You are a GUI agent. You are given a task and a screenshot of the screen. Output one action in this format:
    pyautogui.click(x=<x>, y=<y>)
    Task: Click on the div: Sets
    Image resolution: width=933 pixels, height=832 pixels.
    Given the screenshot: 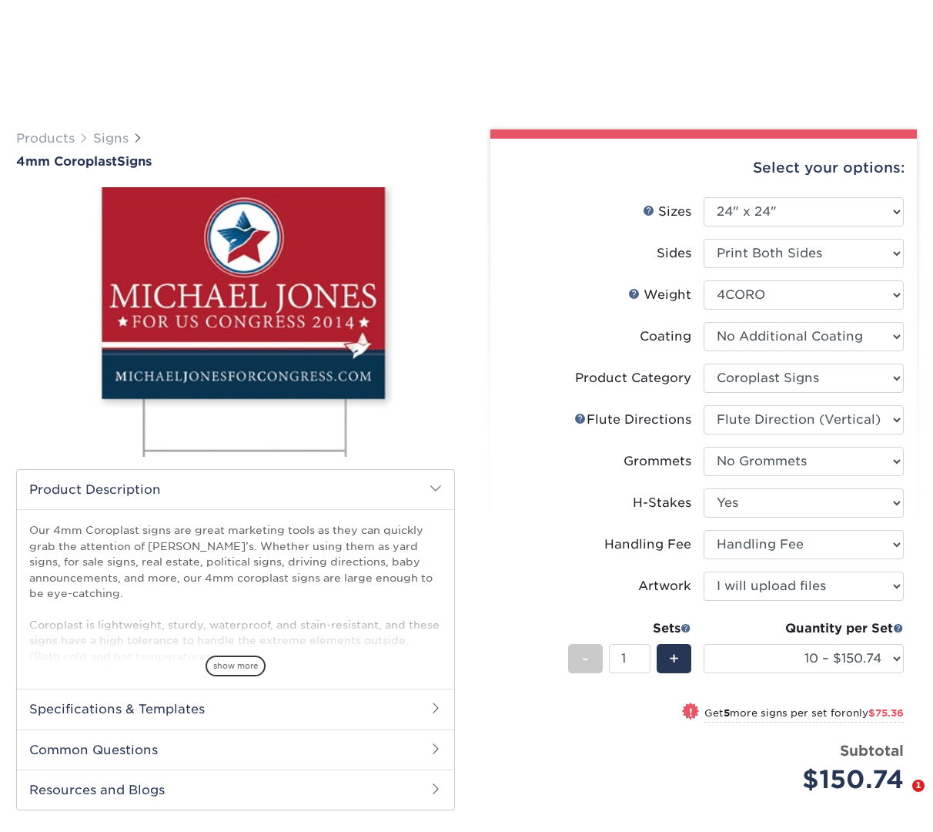 What is the action you would take?
    pyautogui.click(x=630, y=628)
    